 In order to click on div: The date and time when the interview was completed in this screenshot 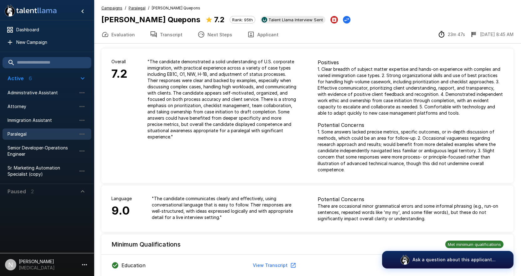, I will do `click(491, 34)`.